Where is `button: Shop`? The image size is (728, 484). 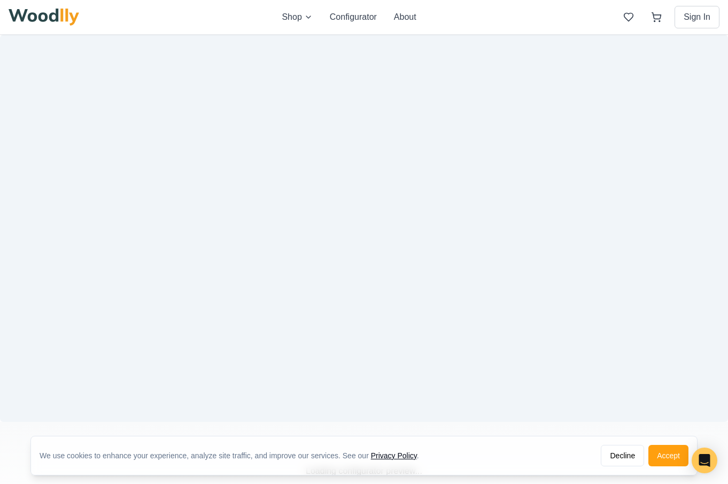
button: Shop is located at coordinates (297, 17).